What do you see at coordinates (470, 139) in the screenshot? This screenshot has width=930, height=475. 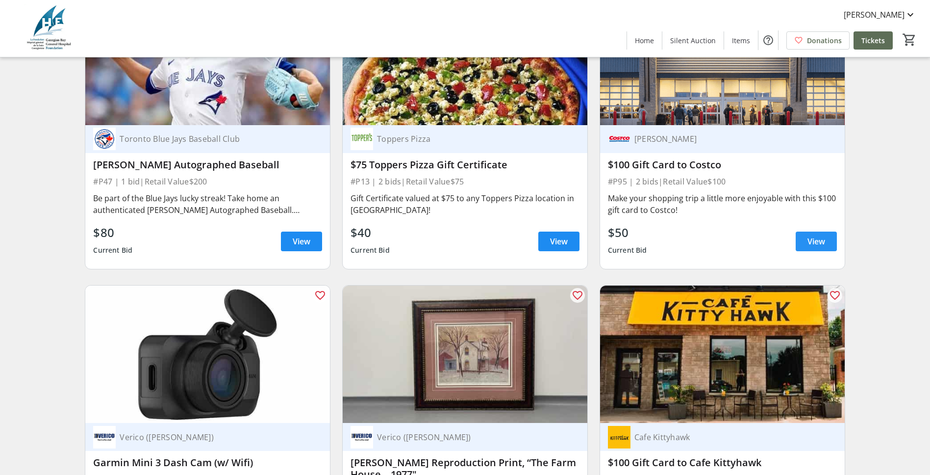 I see `div: Toppers Pizza` at bounding box center [470, 139].